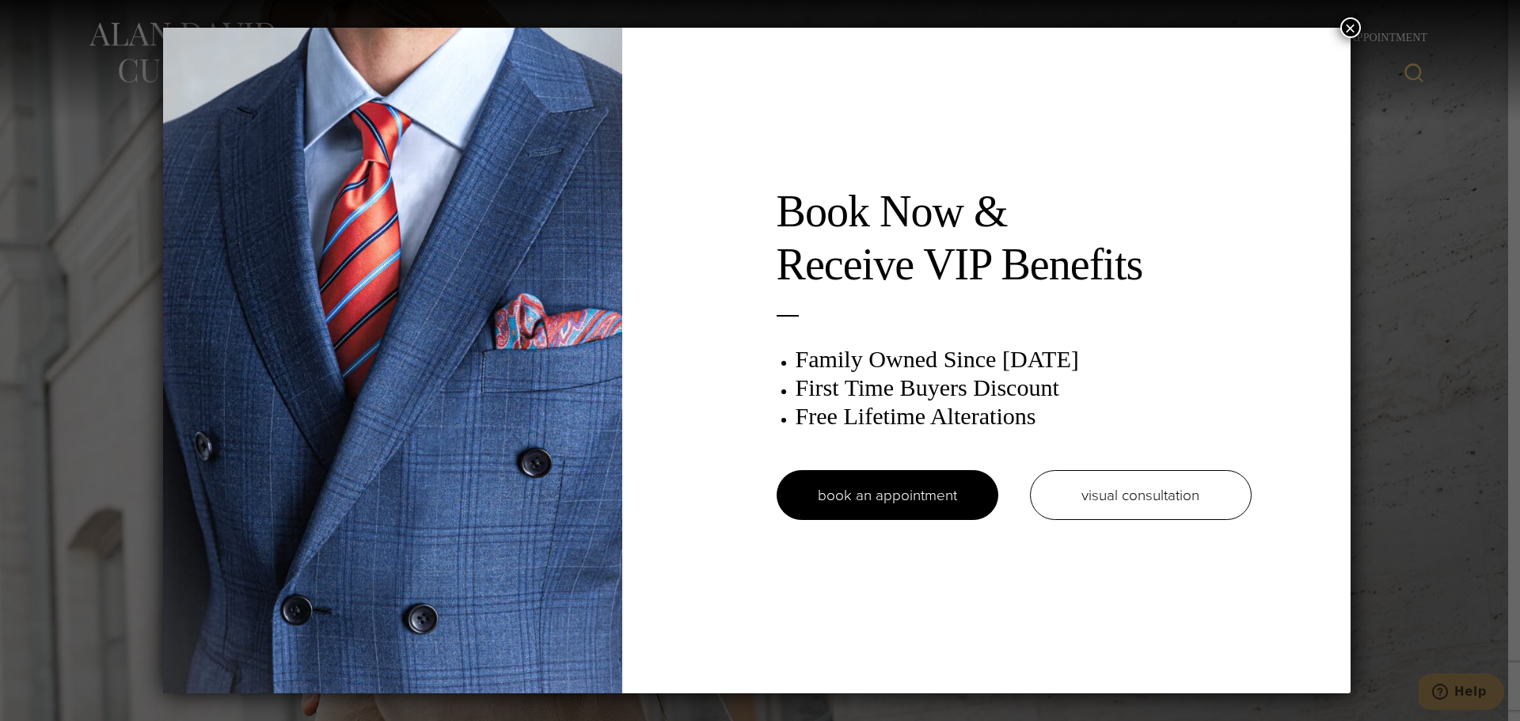  What do you see at coordinates (1351, 28) in the screenshot?
I see `button: Close` at bounding box center [1351, 28].